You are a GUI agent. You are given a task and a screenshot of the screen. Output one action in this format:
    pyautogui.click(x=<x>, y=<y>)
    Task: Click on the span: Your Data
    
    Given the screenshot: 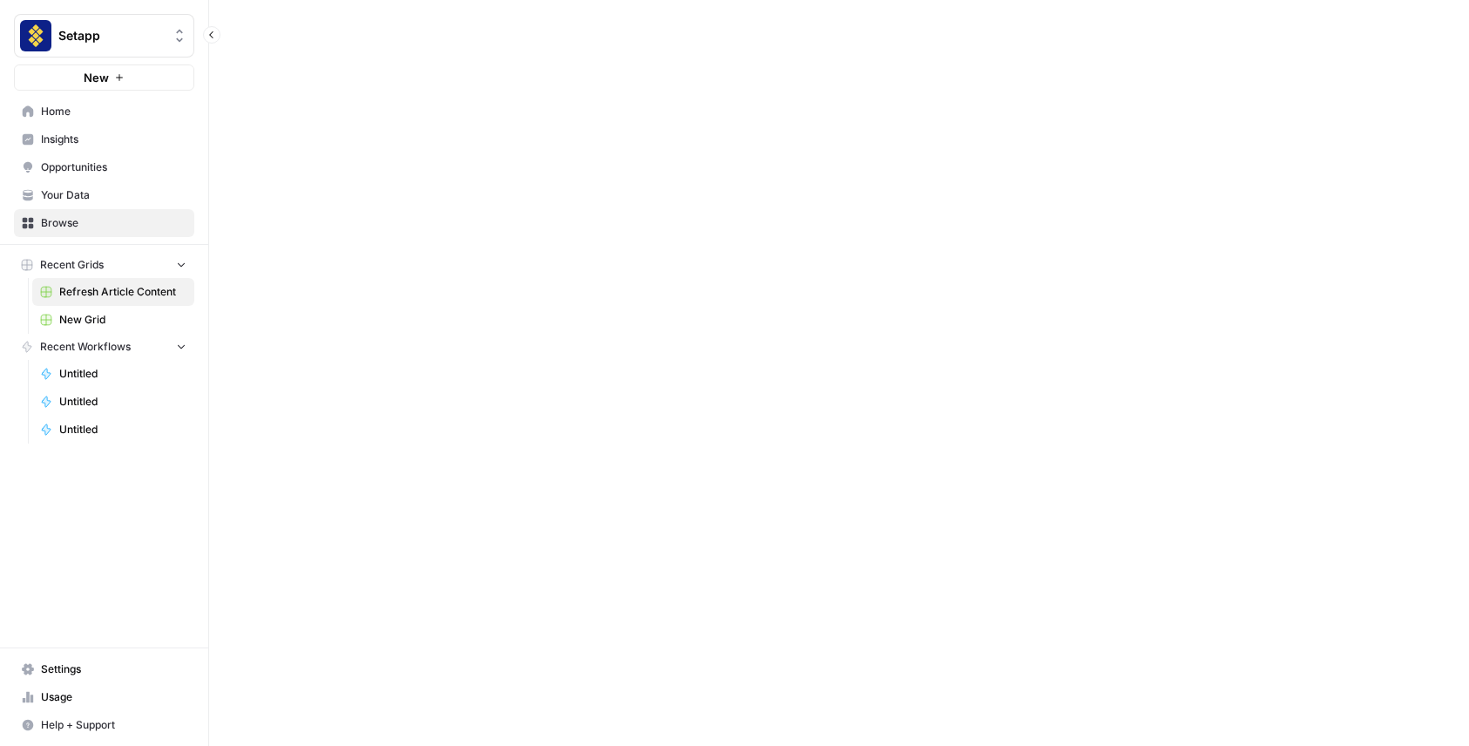 What is the action you would take?
    pyautogui.click(x=113, y=195)
    